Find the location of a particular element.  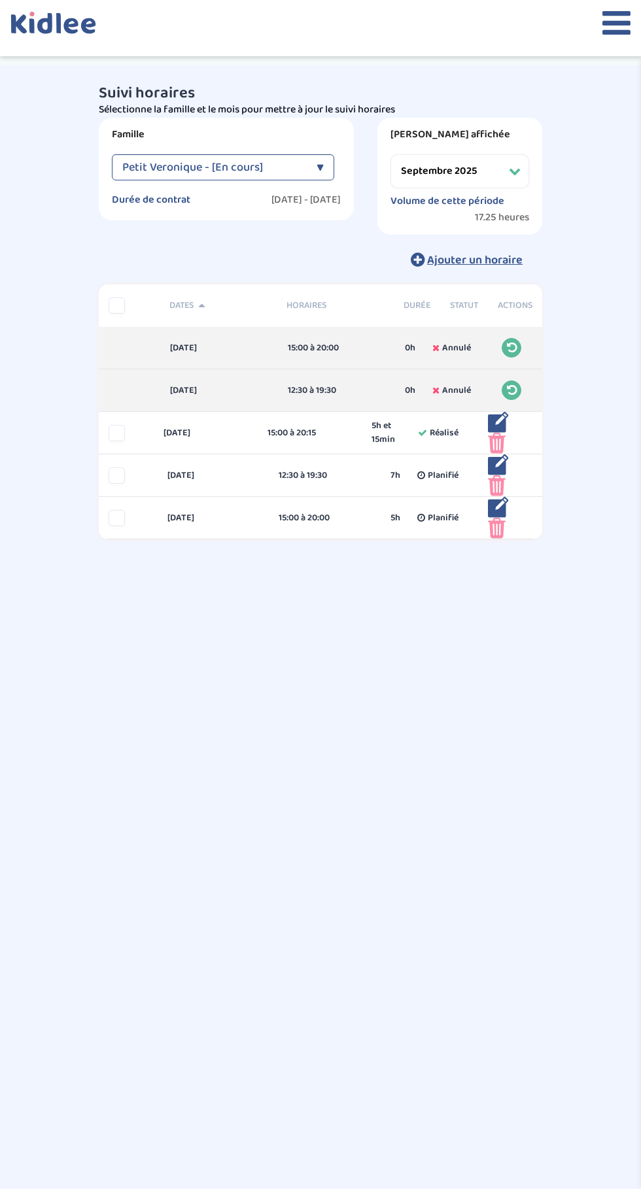

label: Famille is located at coordinates (226, 135).